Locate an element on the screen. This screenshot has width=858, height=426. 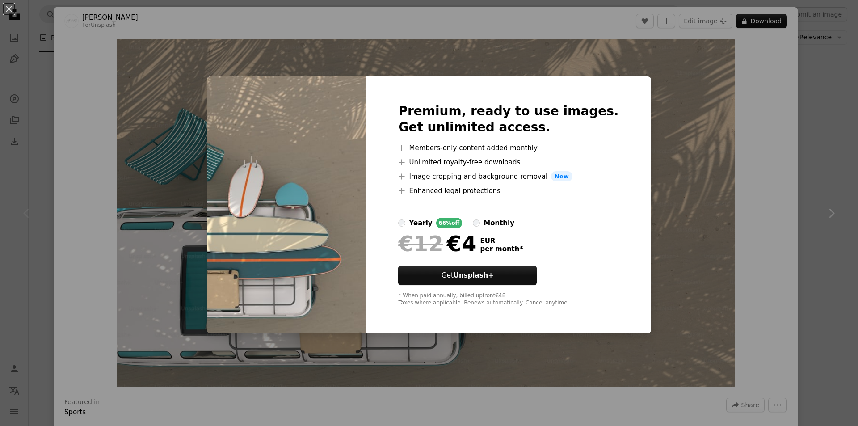
li: Unlimited royalty-free downloads is located at coordinates (508, 162).